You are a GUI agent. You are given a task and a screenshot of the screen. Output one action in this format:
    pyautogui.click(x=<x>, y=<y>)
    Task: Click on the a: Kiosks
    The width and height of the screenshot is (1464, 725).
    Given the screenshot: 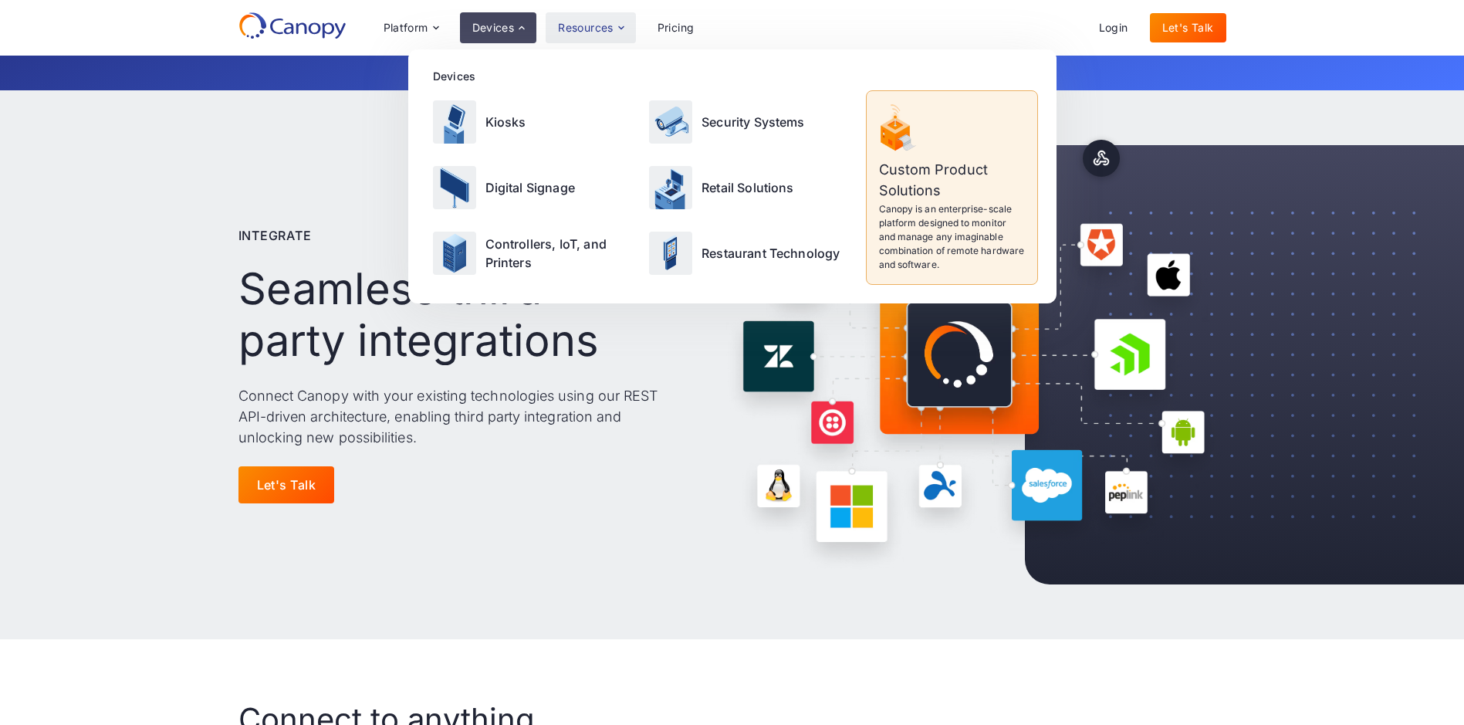 What is the action you would take?
    pyautogui.click(x=533, y=121)
    